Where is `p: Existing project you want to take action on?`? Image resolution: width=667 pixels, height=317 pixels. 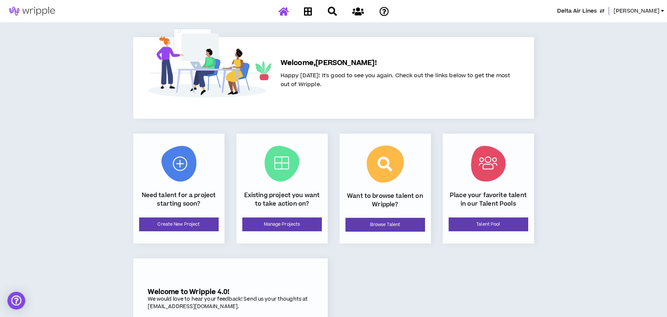
p: Existing project you want to take action on? is located at coordinates (282, 199).